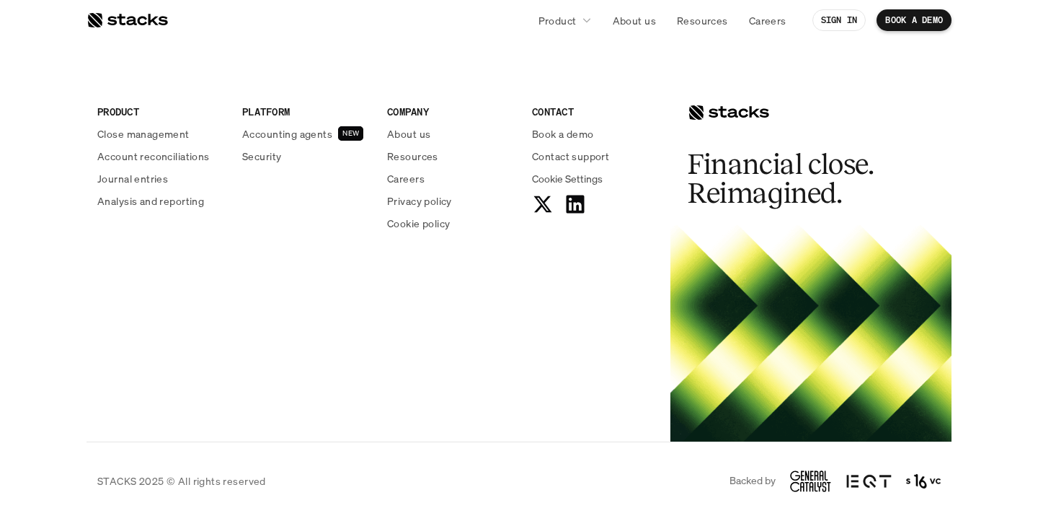  What do you see at coordinates (161, 133) in the screenshot?
I see `a: Close management` at bounding box center [161, 133].